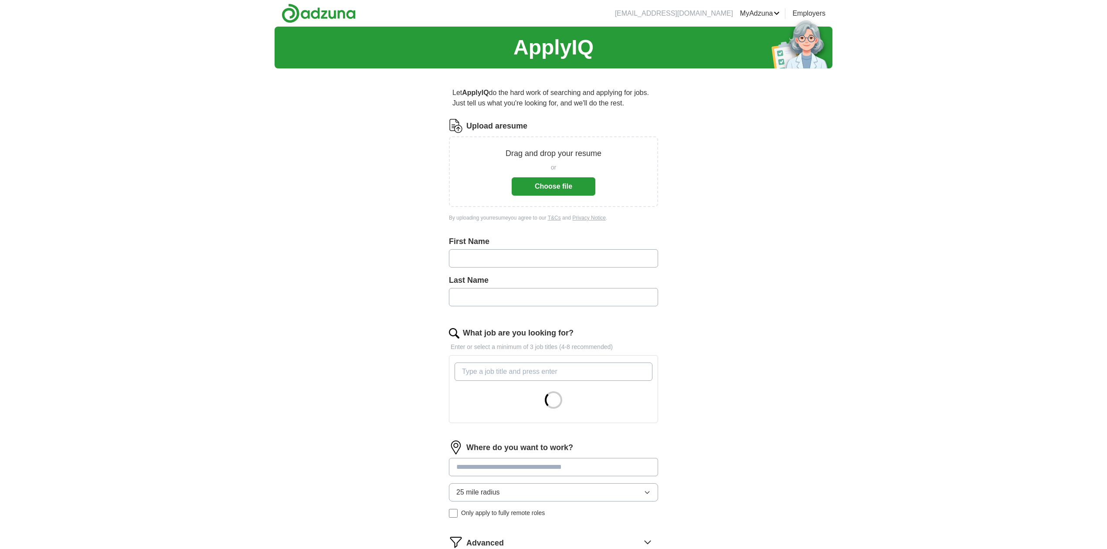 This screenshot has width=1107, height=549. What do you see at coordinates (554, 280) in the screenshot?
I see `label: Last Name` at bounding box center [554, 280].